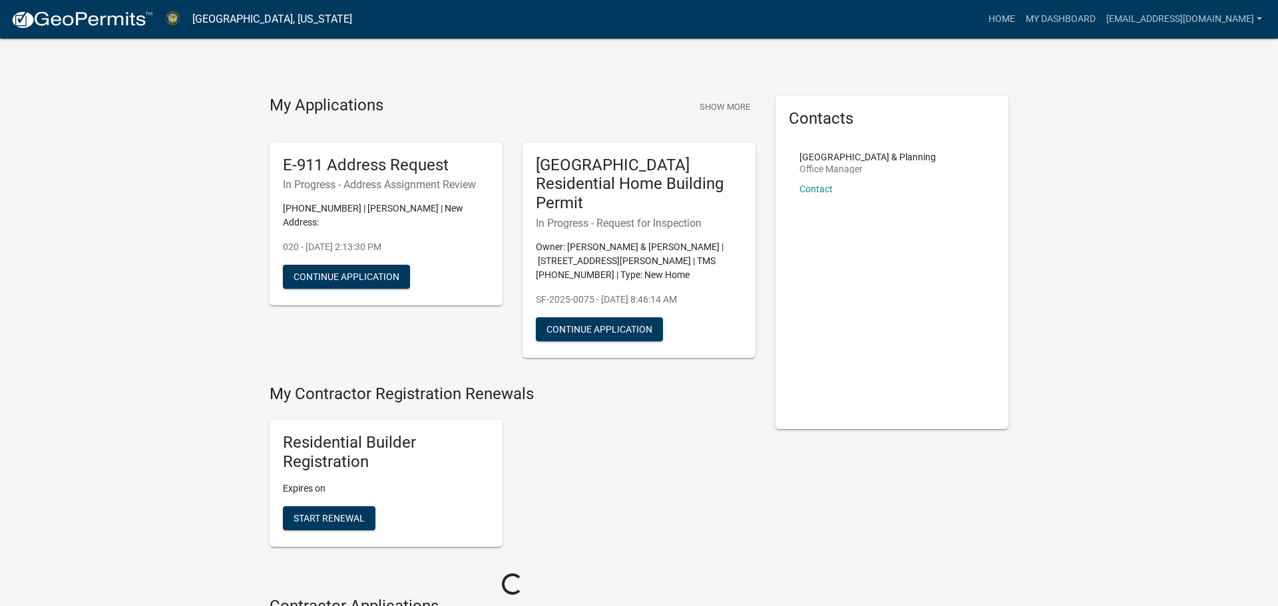 The height and width of the screenshot is (606, 1278). Describe the element at coordinates (512, 394) in the screenshot. I see `h4: My Contractor Registration Renewals` at that location.